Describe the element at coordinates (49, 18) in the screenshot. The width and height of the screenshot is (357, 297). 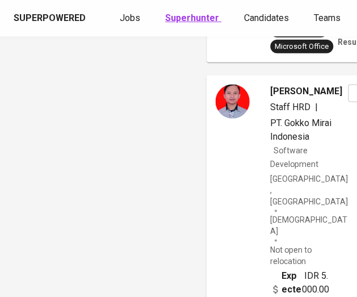
I see `div: Superpowered` at that location.